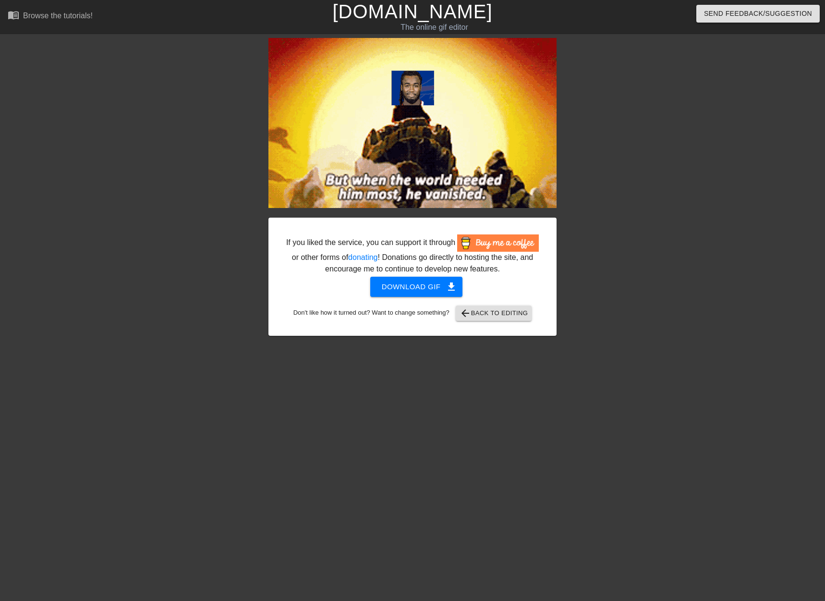 The height and width of the screenshot is (601, 825). What do you see at coordinates (451, 287) in the screenshot?
I see `span: get_app` at bounding box center [451, 287].